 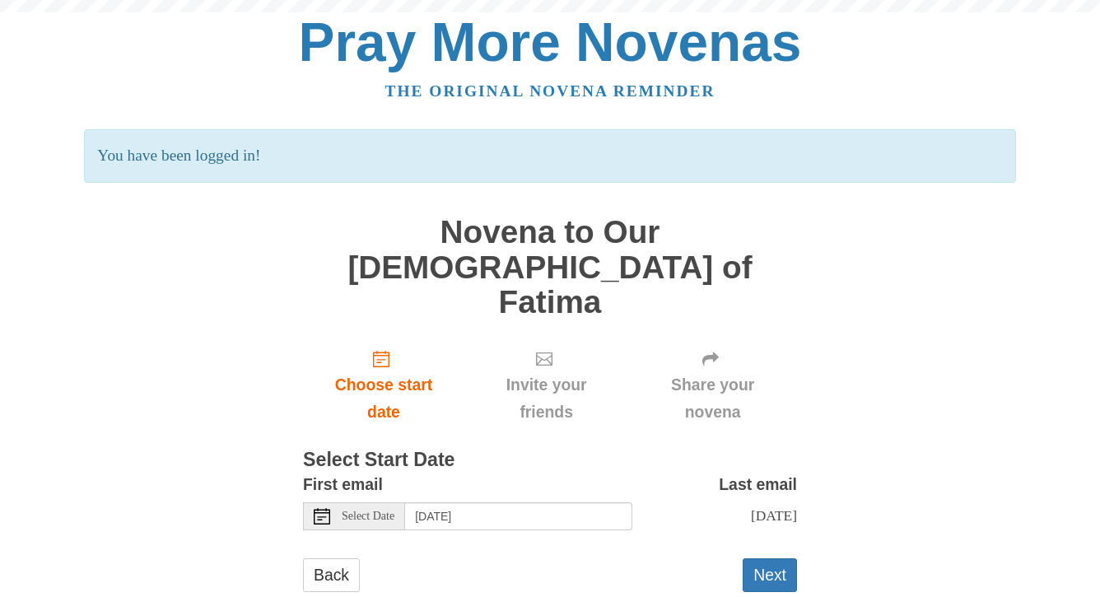 I want to click on a: Pray More Novenas, so click(x=550, y=42).